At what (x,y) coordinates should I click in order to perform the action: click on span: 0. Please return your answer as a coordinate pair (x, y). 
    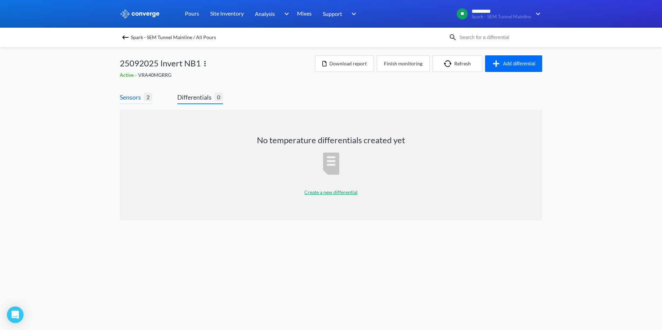
    Looking at the image, I should click on (218, 97).